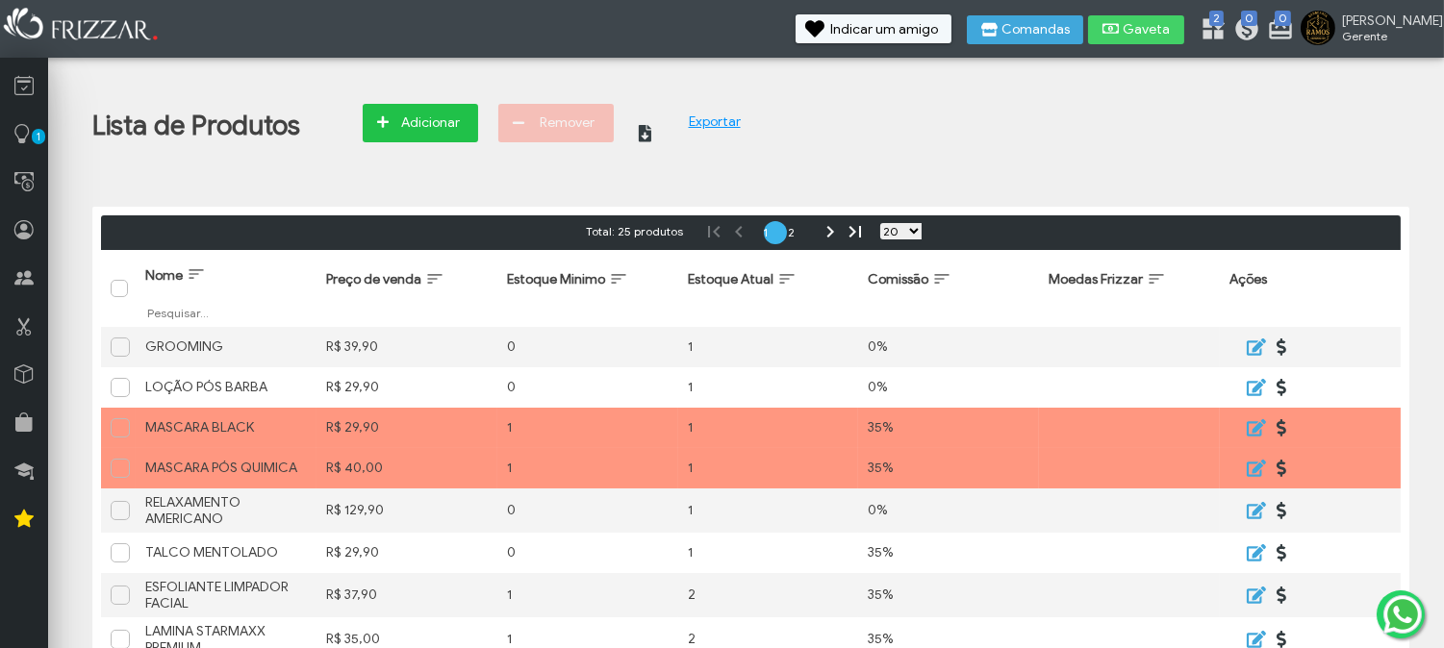 This screenshot has width=1444, height=648. What do you see at coordinates (1216, 18) in the screenshot?
I see `span: 2` at bounding box center [1216, 18].